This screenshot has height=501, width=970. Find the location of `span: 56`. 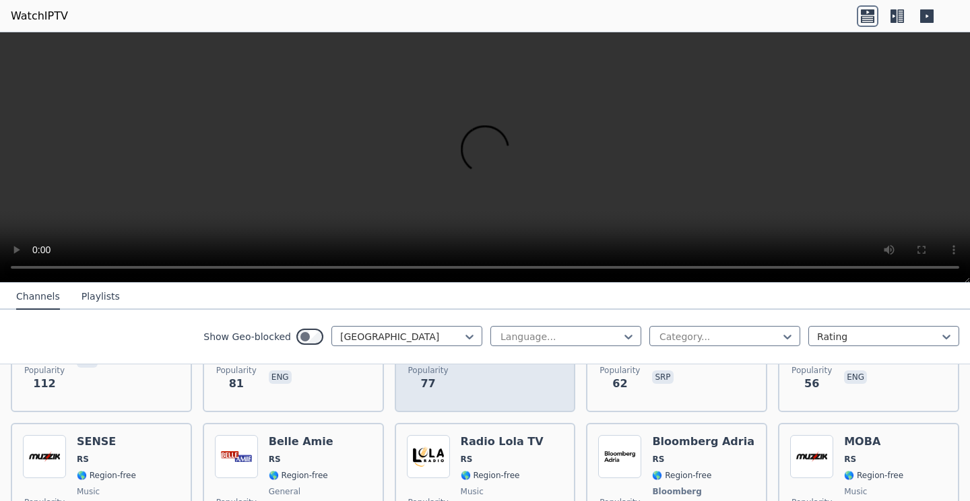

span: 56 is located at coordinates (811, 384).